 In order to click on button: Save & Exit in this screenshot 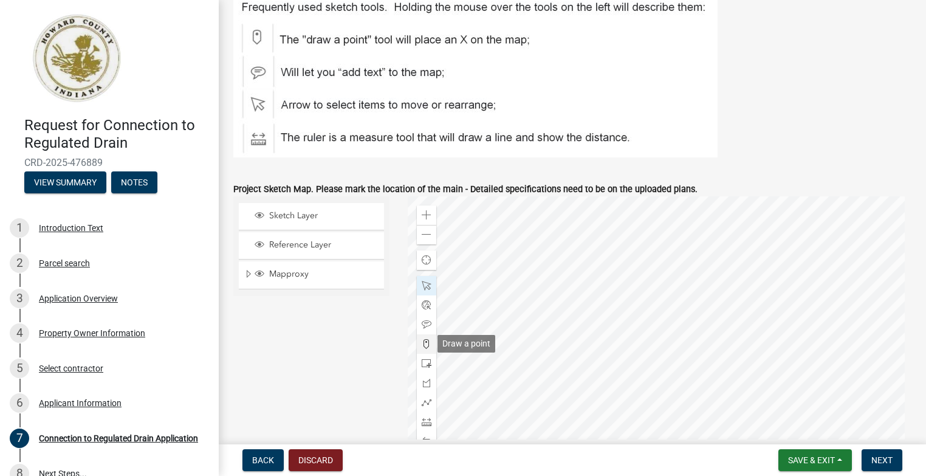, I will do `click(815, 460)`.